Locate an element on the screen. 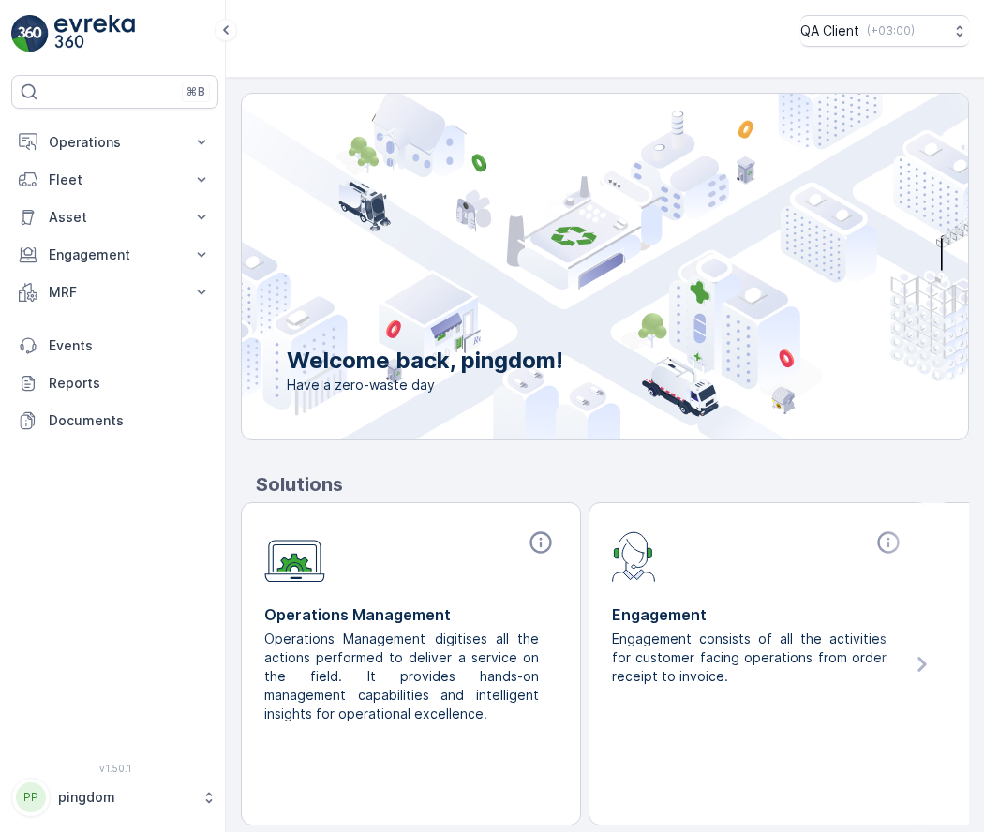 The height and width of the screenshot is (832, 984). button: Operations is located at coordinates (114, 142).